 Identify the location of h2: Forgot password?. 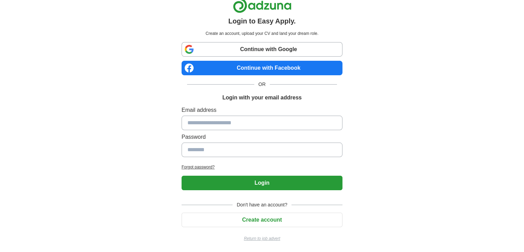
(262, 167).